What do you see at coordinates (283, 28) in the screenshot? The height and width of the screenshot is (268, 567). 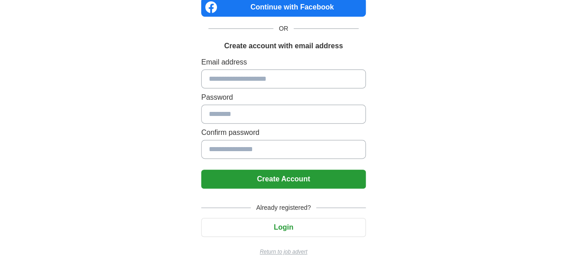 I see `span: OR` at bounding box center [283, 28].